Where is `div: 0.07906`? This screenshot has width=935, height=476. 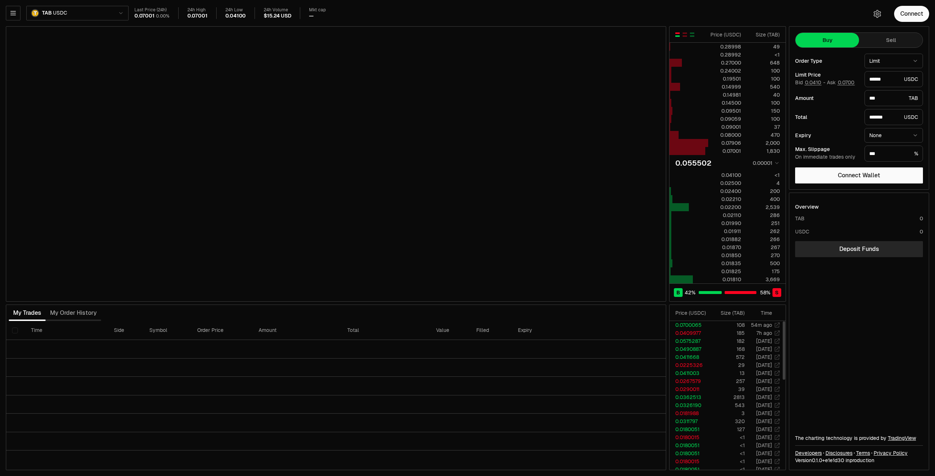
div: 0.07906 is located at coordinates (724, 143).